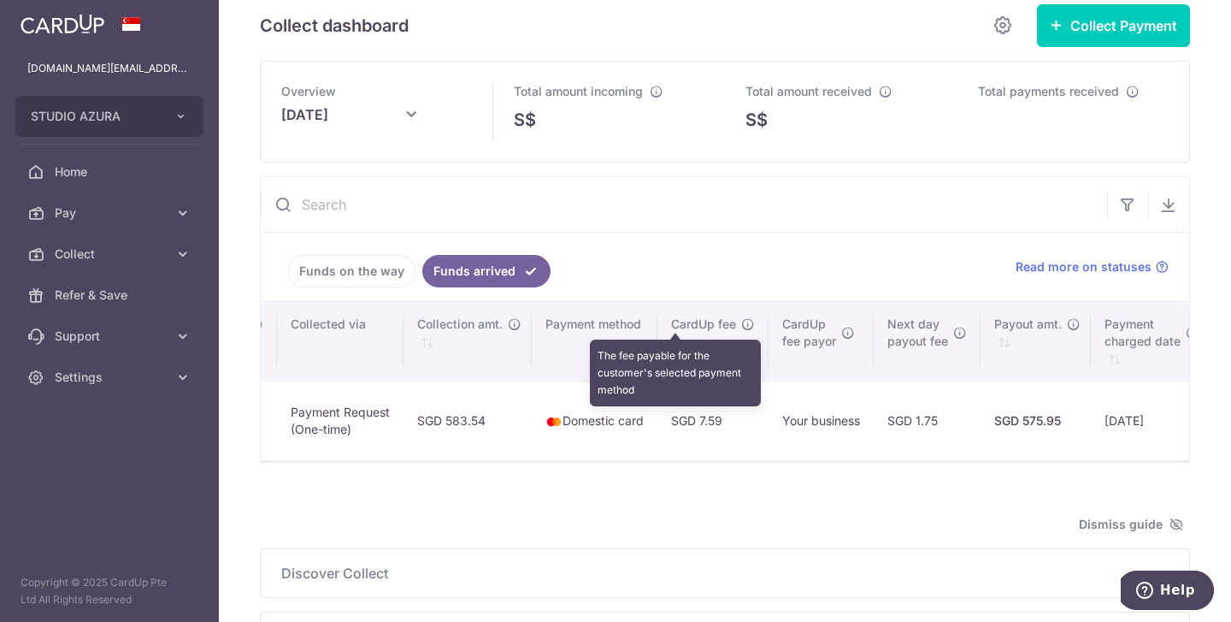 The height and width of the screenshot is (622, 1231). I want to click on button: Collect Payment, so click(1113, 26).